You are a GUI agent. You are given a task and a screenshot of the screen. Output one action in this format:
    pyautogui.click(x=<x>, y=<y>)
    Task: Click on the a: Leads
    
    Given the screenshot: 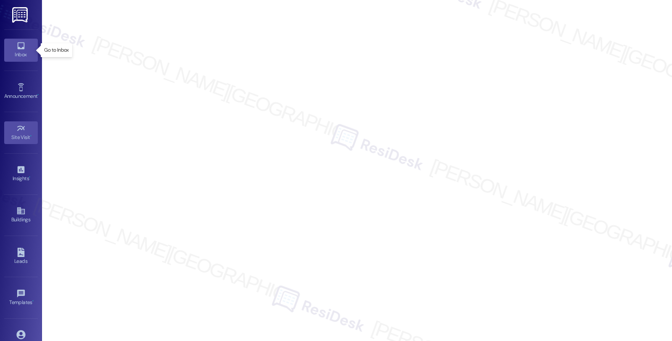 What is the action you would take?
    pyautogui.click(x=21, y=257)
    